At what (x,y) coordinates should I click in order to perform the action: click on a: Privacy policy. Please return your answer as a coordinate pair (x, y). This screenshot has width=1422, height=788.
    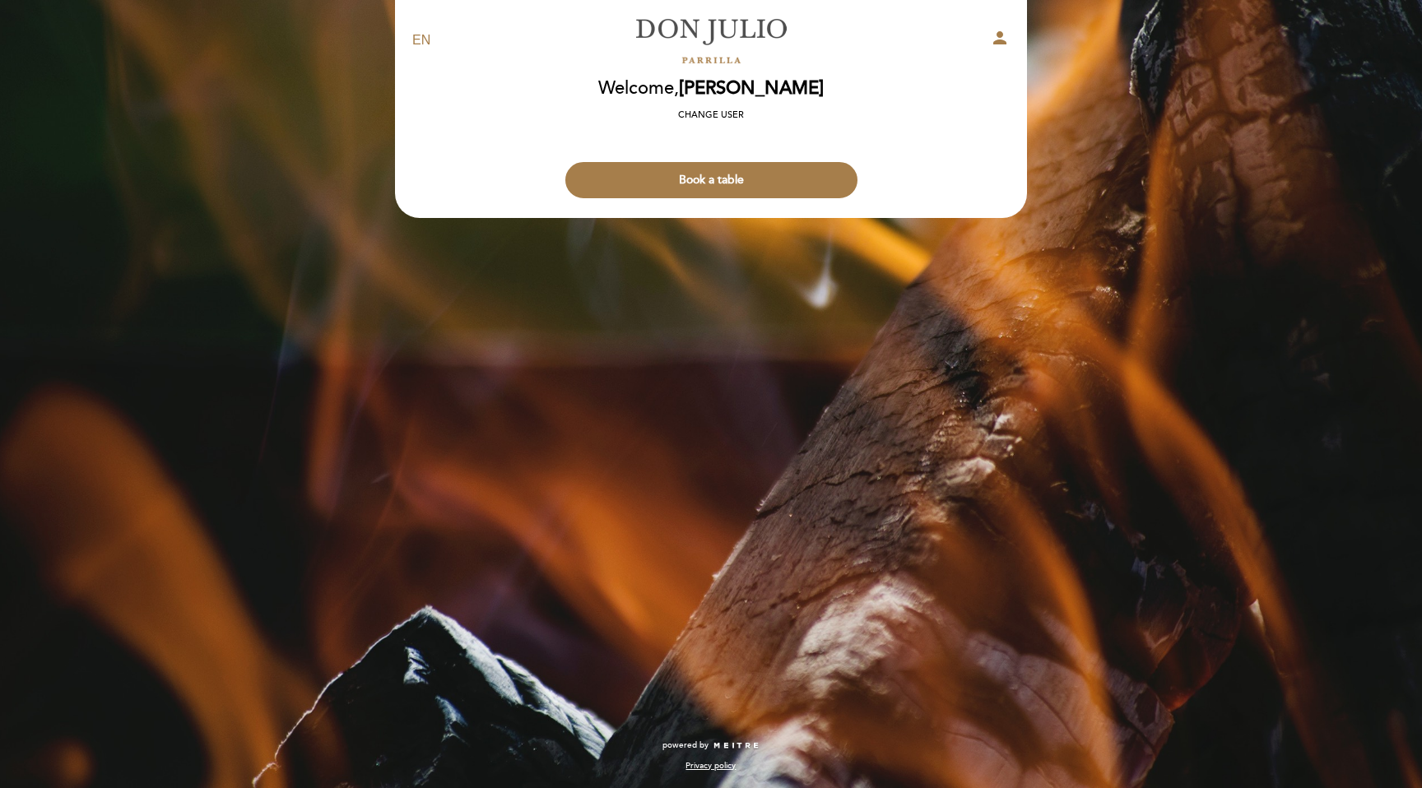
    Looking at the image, I should click on (710, 766).